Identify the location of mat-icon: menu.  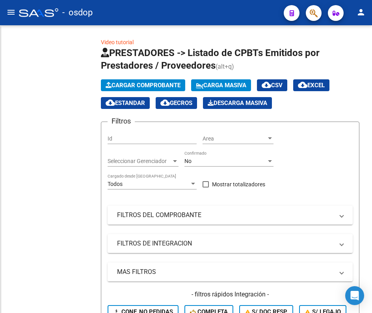
(11, 12).